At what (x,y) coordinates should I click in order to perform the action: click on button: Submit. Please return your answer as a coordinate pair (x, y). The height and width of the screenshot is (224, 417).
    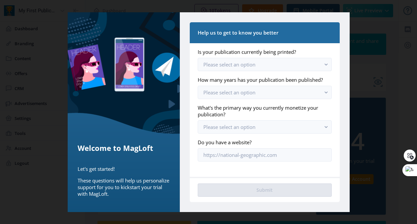
    Looking at the image, I should click on (264, 190).